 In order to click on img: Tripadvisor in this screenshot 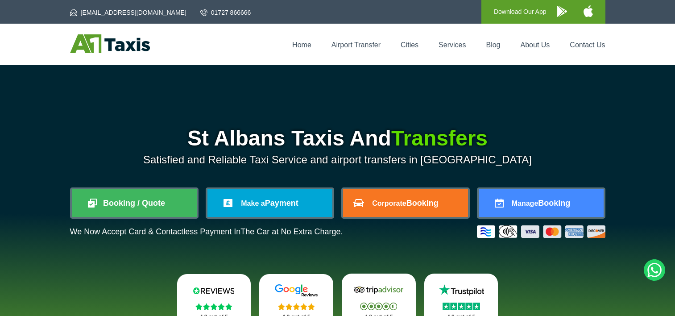, I will do `click(379, 290)`.